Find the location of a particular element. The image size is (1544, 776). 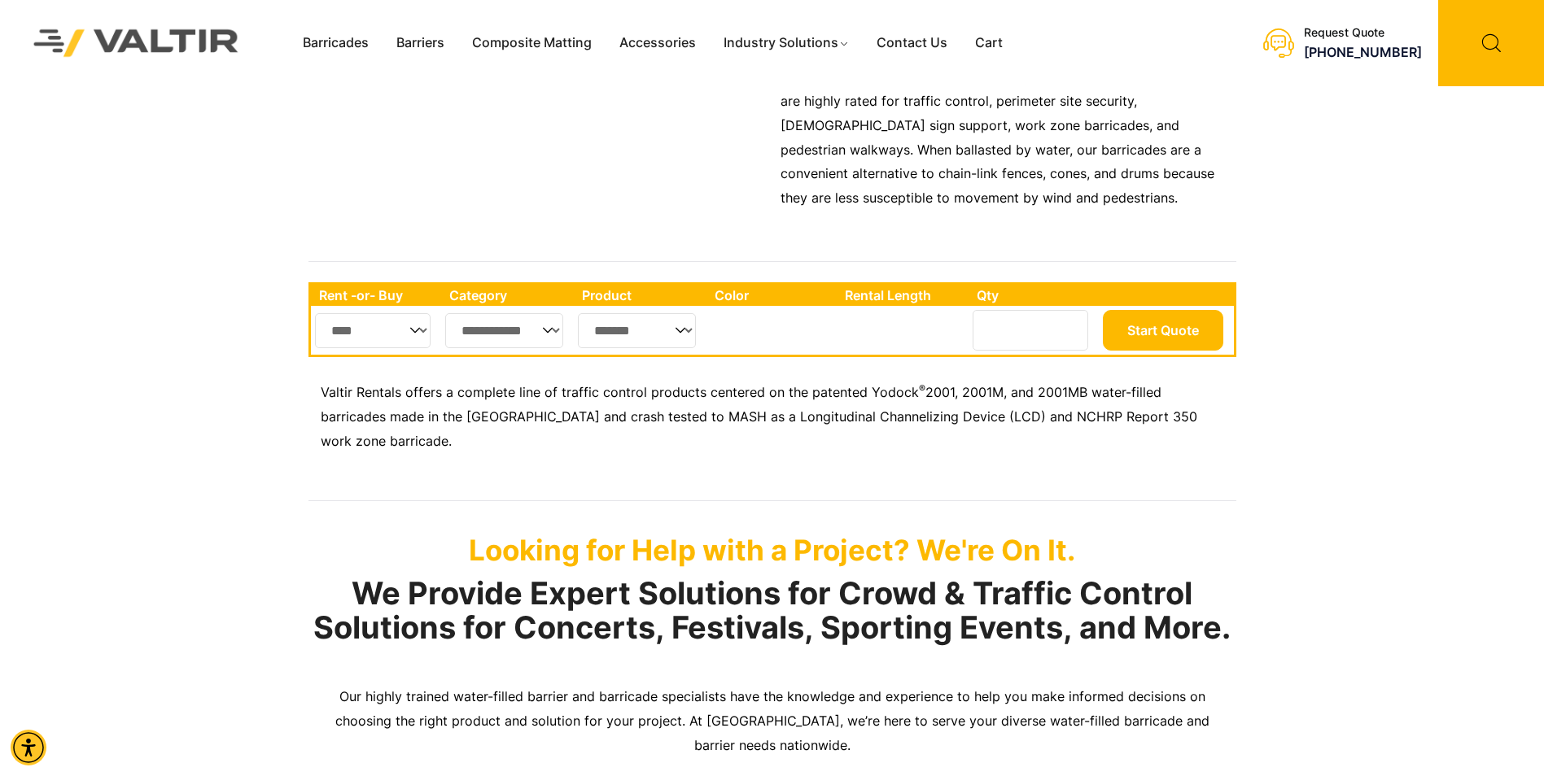

span: Valtir Rentals offers a complete line of traffic control products centered on the patented Yodock is located at coordinates (619, 392).